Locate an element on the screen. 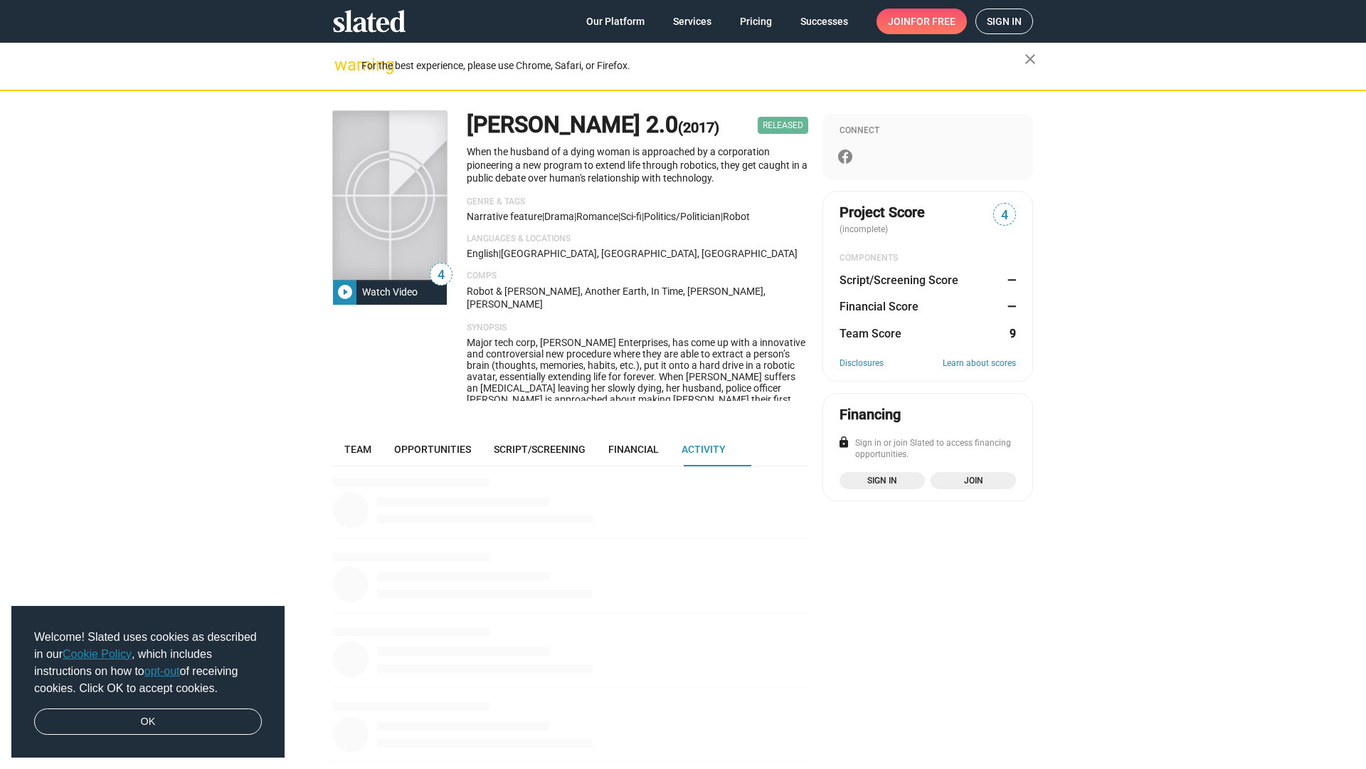 This screenshot has height=769, width=1366. a: Successes is located at coordinates (824, 21).